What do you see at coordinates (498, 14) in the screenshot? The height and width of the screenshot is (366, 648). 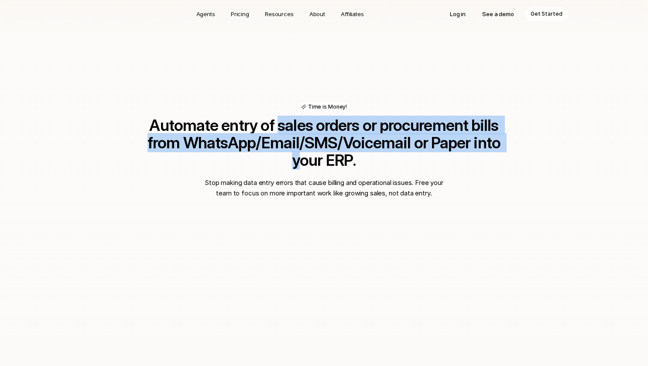 I see `a: See a demo` at bounding box center [498, 14].